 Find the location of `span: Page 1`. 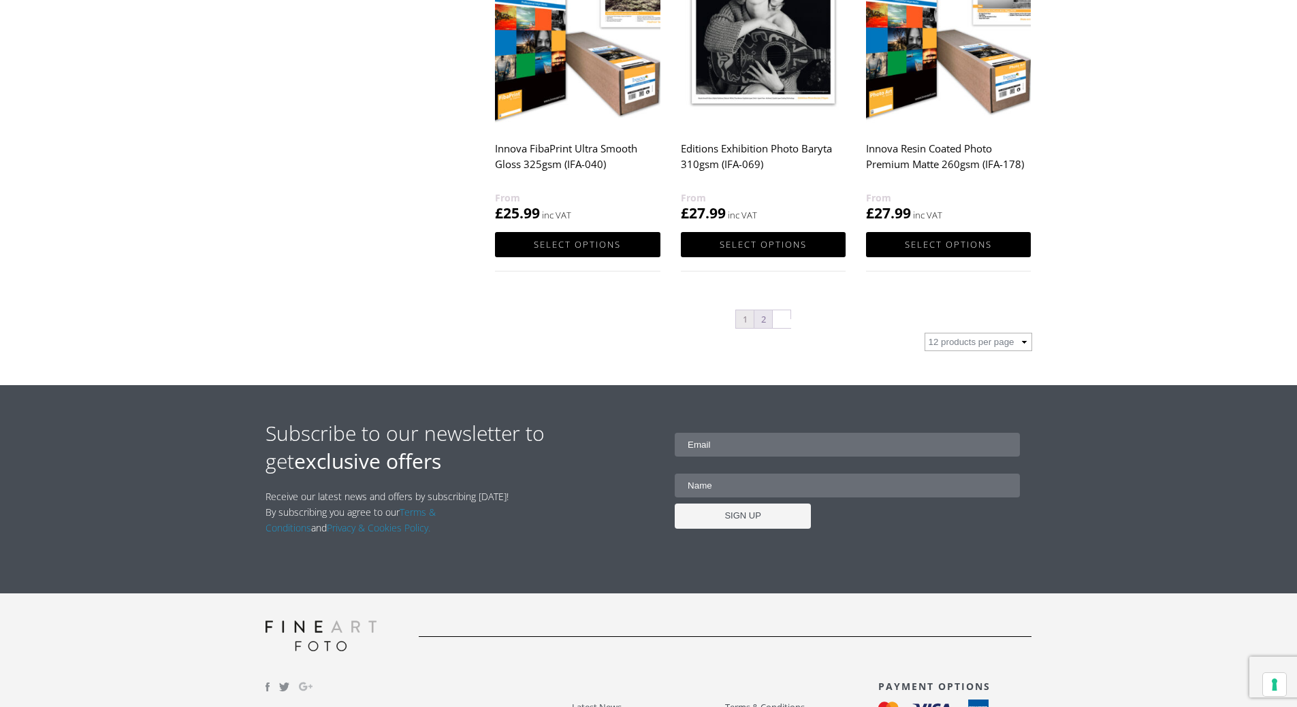

span: Page 1 is located at coordinates (745, 319).